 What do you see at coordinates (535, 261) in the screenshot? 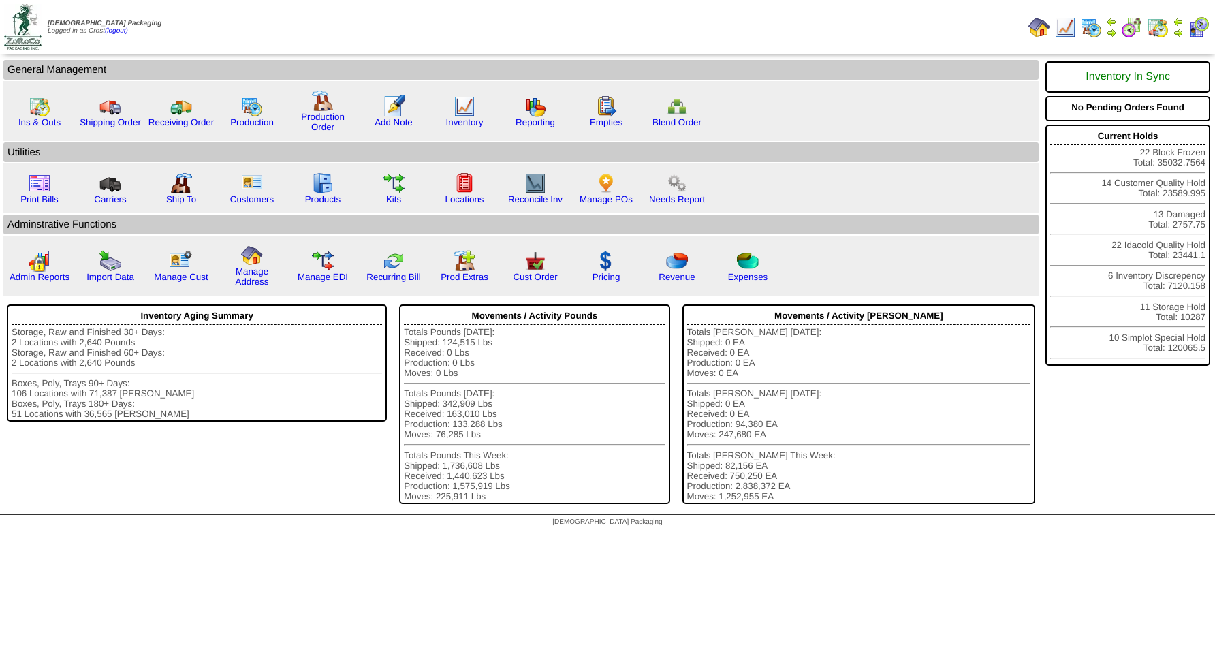
I see `img: cust_order.png` at bounding box center [535, 261].